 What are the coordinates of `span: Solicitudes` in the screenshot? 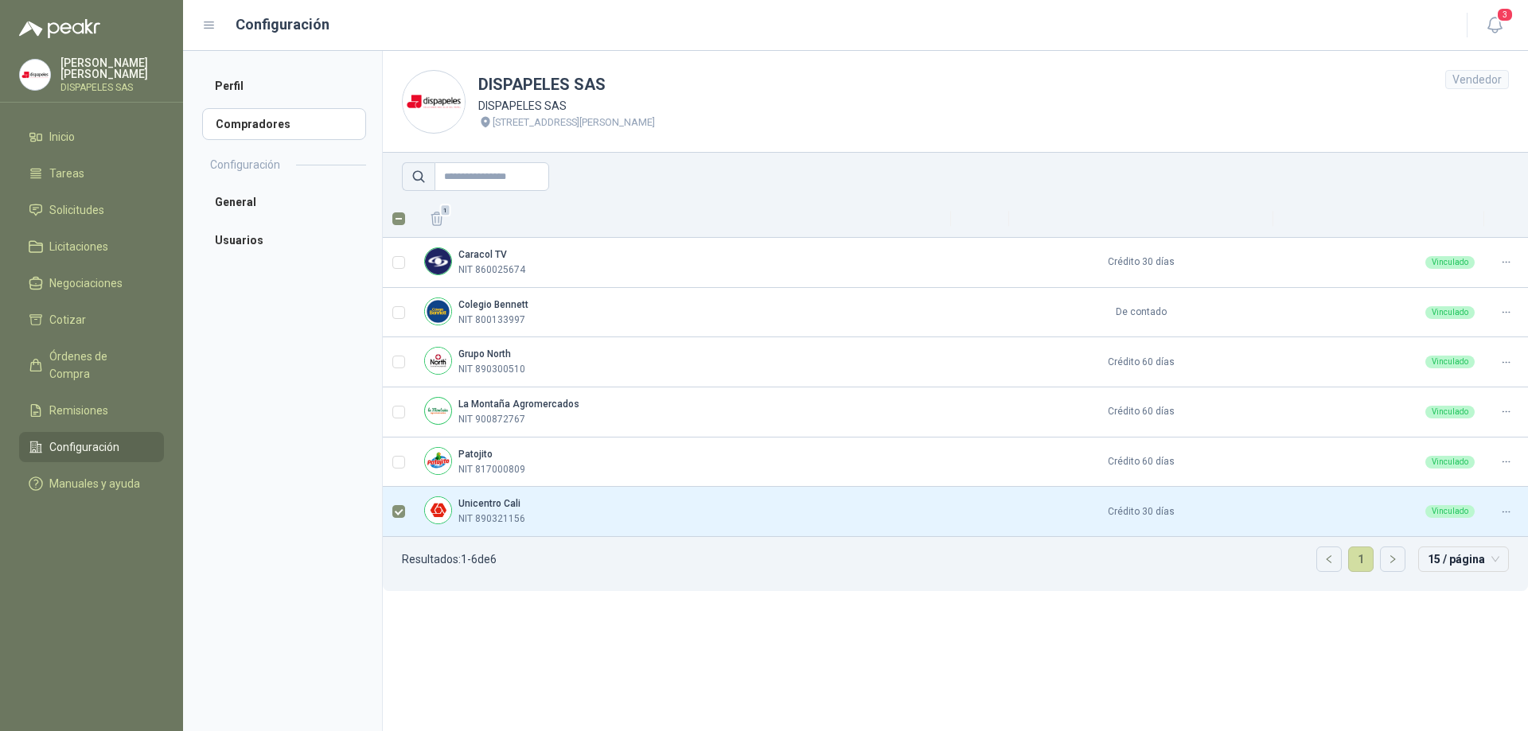 It's located at (76, 210).